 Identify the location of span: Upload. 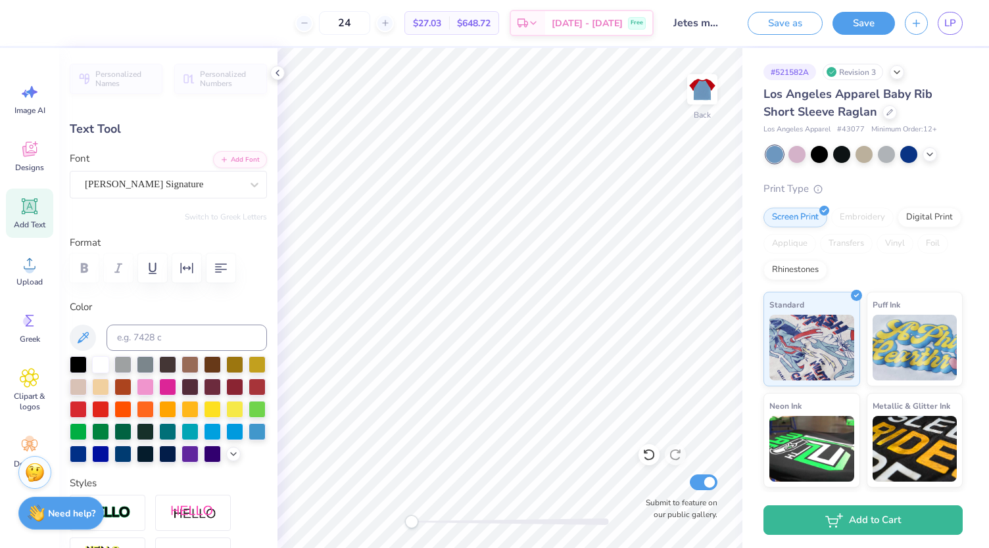
(30, 282).